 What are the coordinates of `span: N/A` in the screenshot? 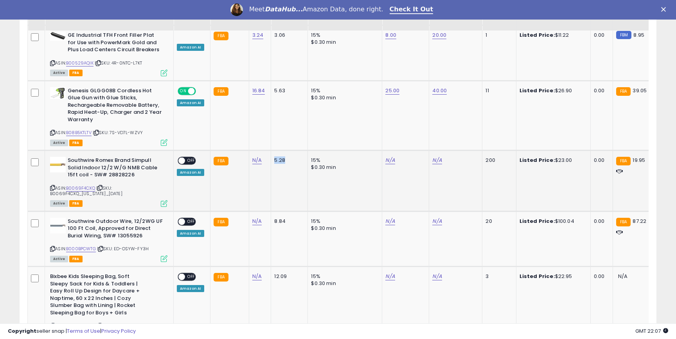 It's located at (623, 276).